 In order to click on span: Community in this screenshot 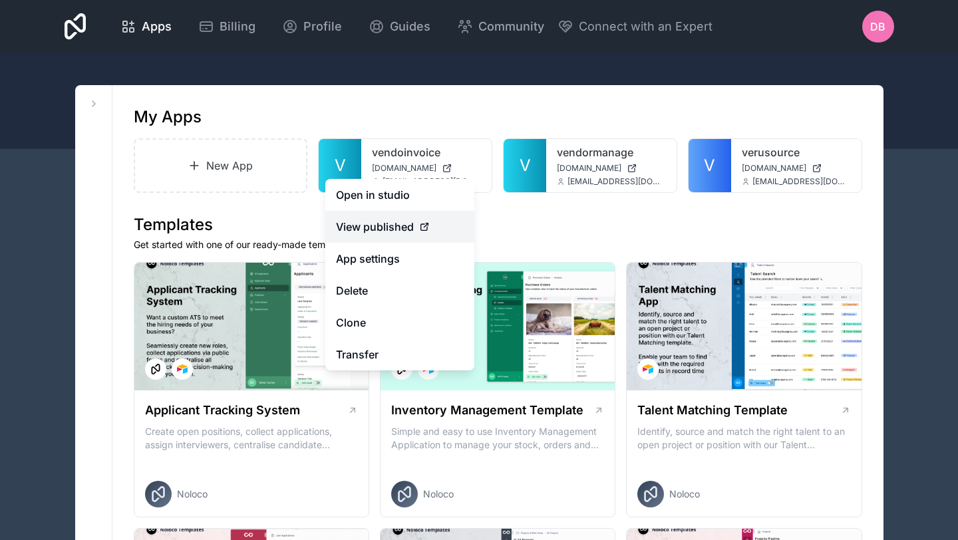, I will do `click(511, 27)`.